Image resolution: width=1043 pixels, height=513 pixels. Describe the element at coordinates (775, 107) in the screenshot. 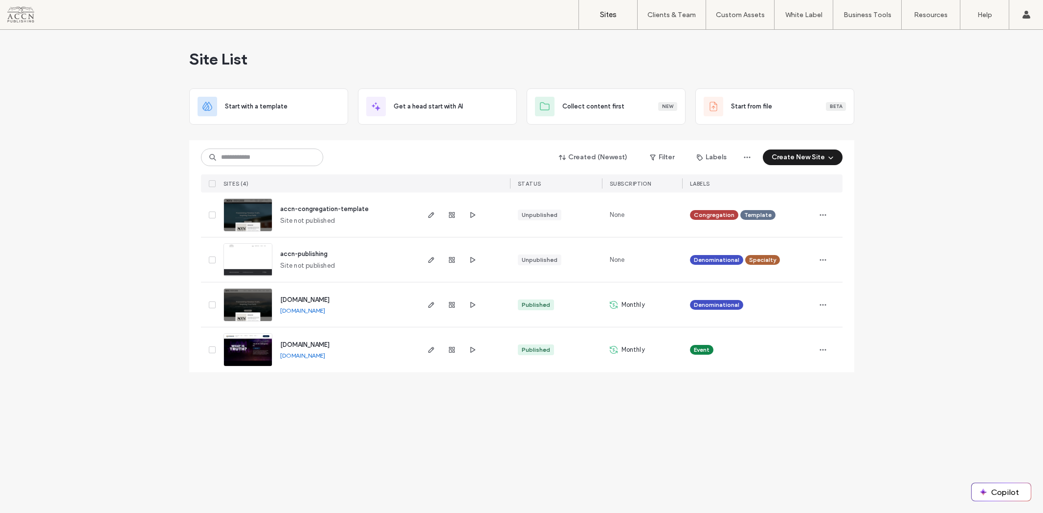

I see `div: Start from fileBeta` at that location.